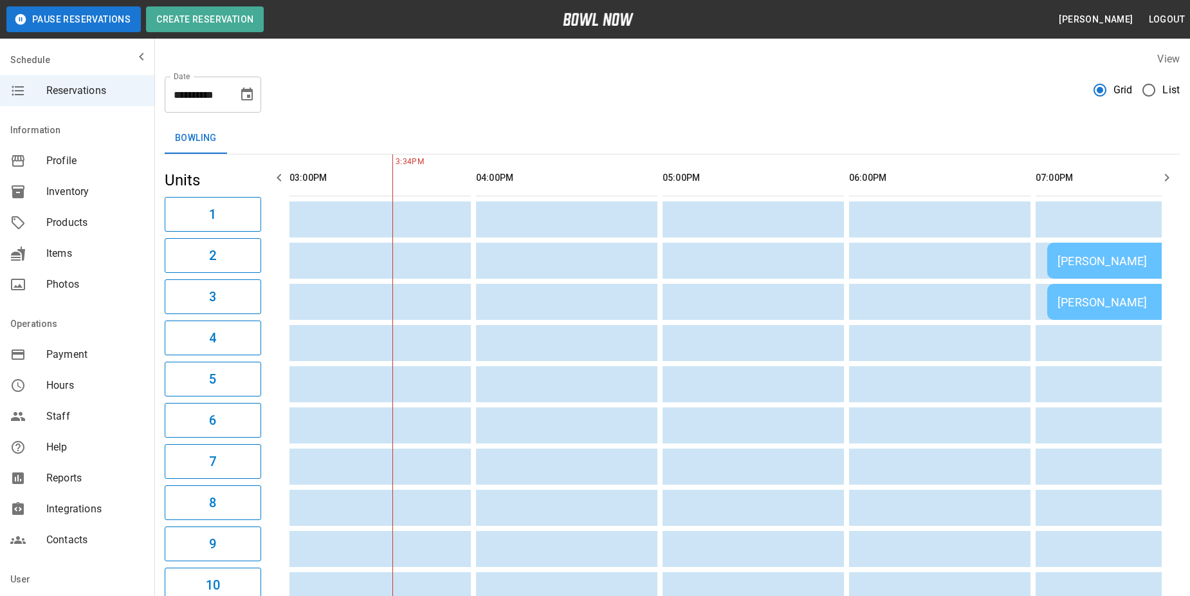 Image resolution: width=1190 pixels, height=596 pixels. I want to click on h6: 9, so click(212, 544).